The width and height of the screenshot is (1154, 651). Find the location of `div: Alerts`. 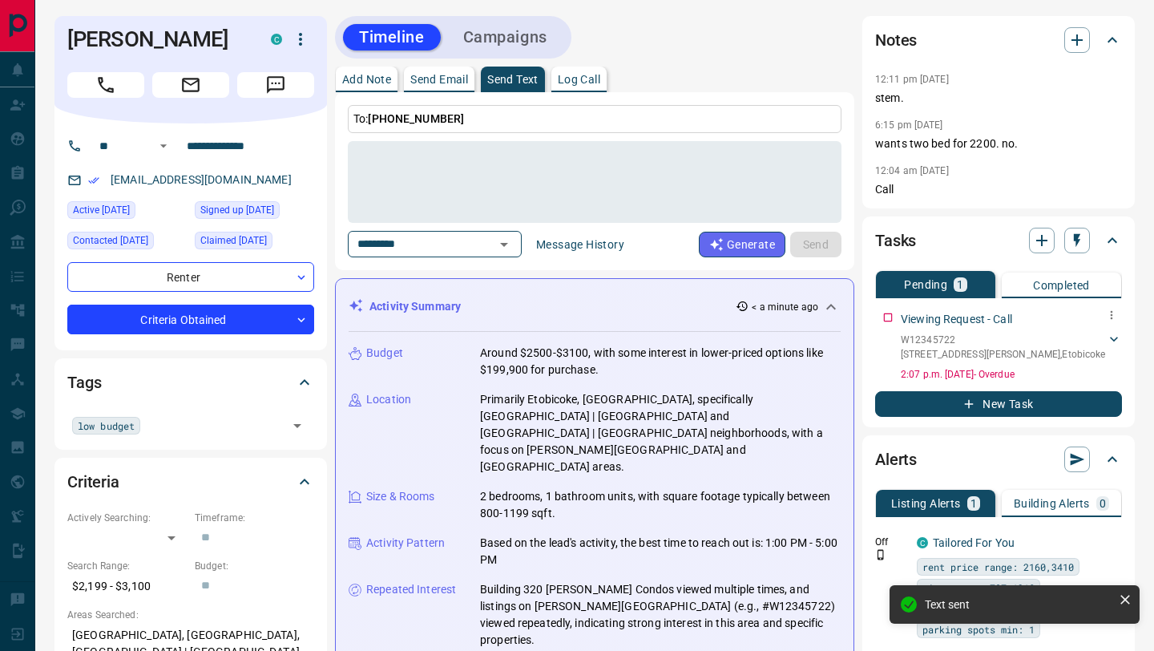

div: Alerts is located at coordinates (998, 459).